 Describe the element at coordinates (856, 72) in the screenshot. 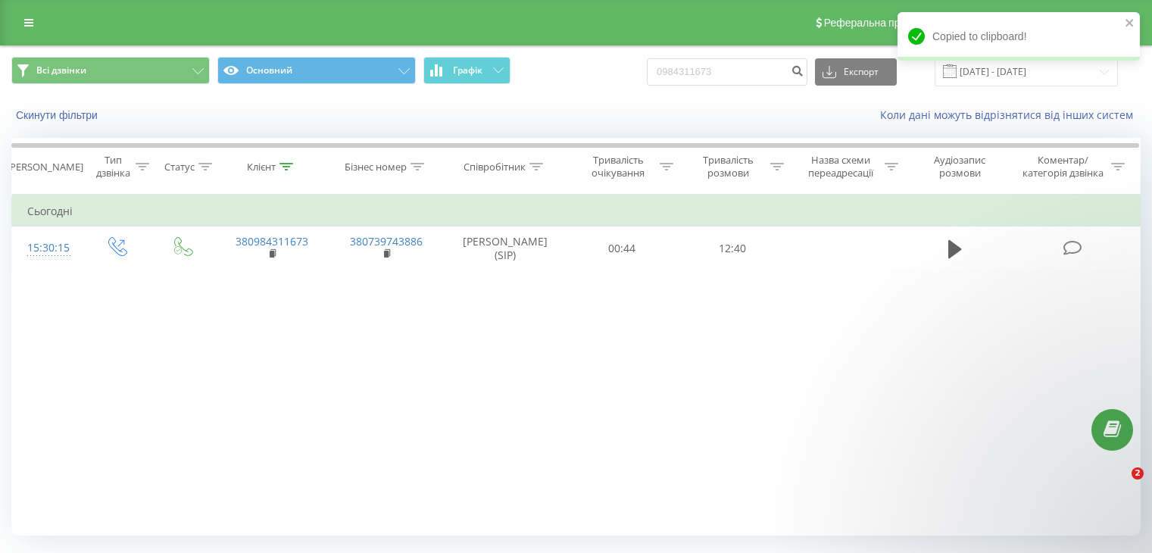

I see `button: Експорт` at that location.